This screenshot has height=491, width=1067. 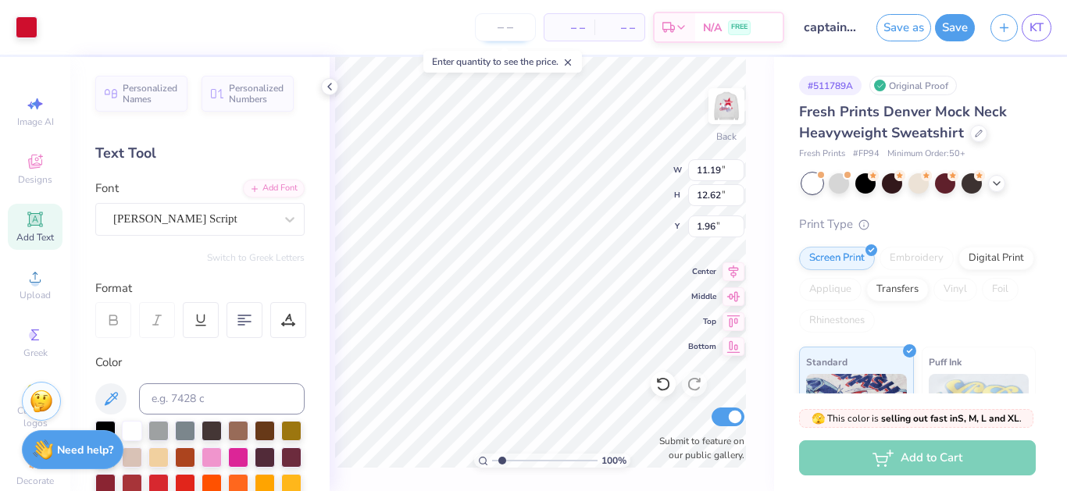 What do you see at coordinates (614, 461) in the screenshot?
I see `span: 100 %` at bounding box center [614, 461].